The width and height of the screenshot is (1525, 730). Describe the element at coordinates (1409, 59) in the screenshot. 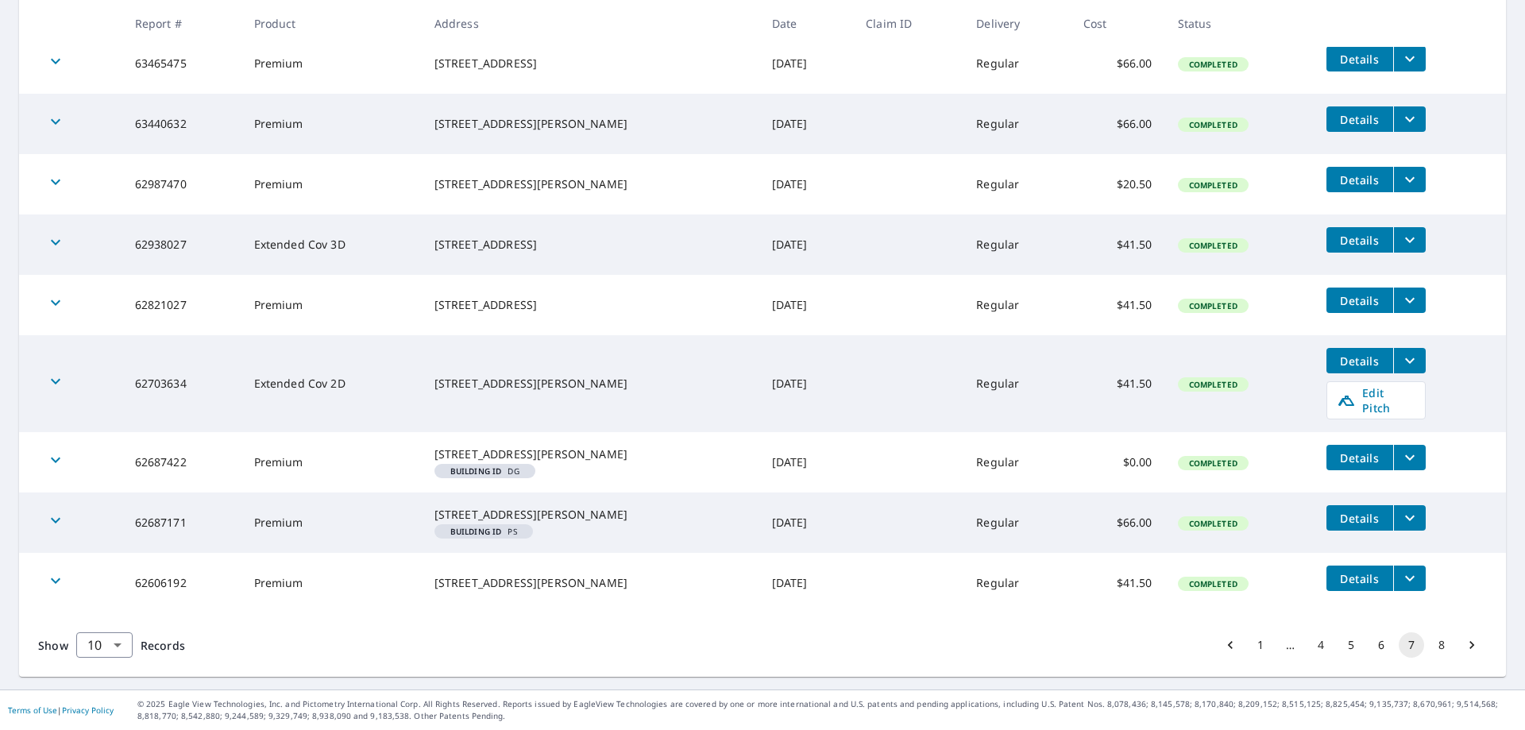

I see `button: filesDropdownBtn-63465475` at that location.